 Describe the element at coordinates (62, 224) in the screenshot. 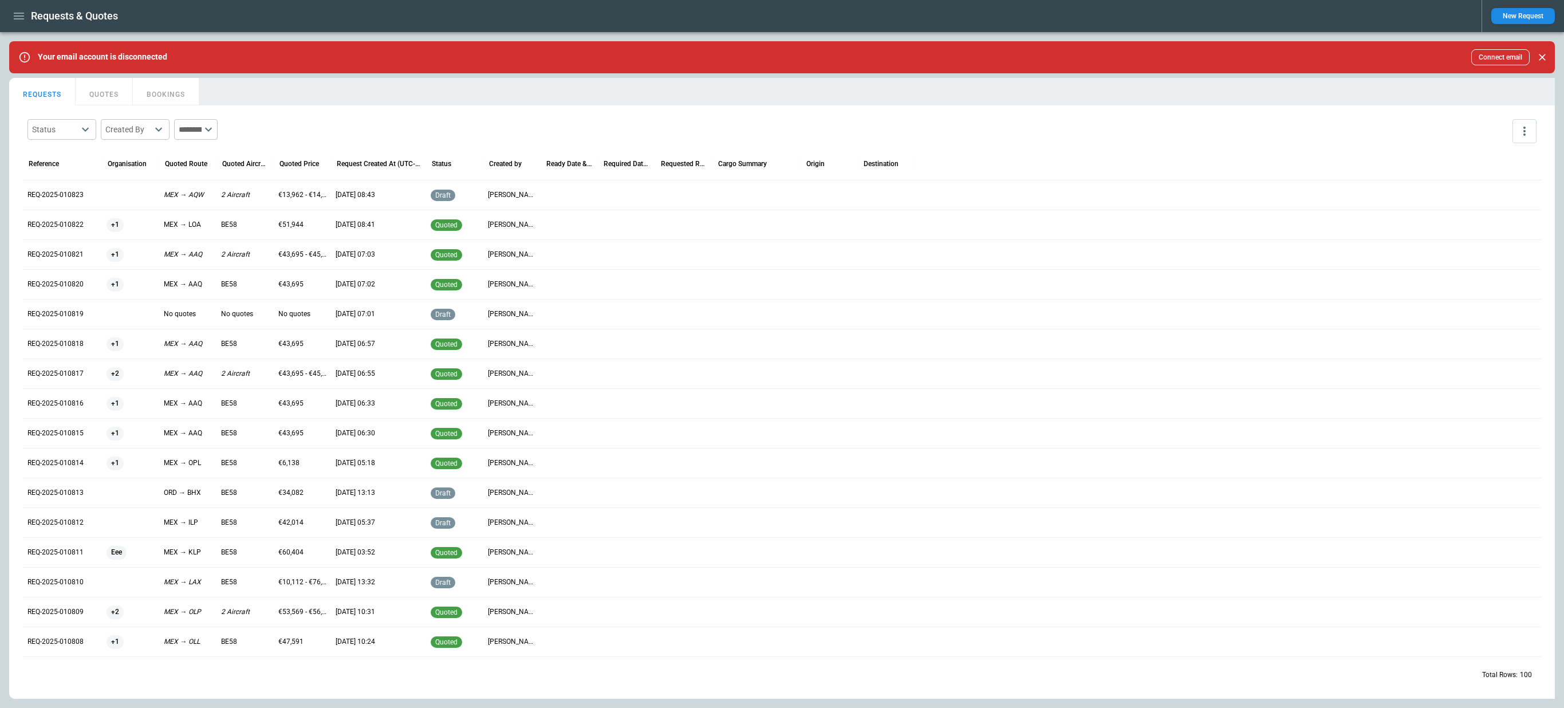

I see `p: REQ-2025-010822` at that location.